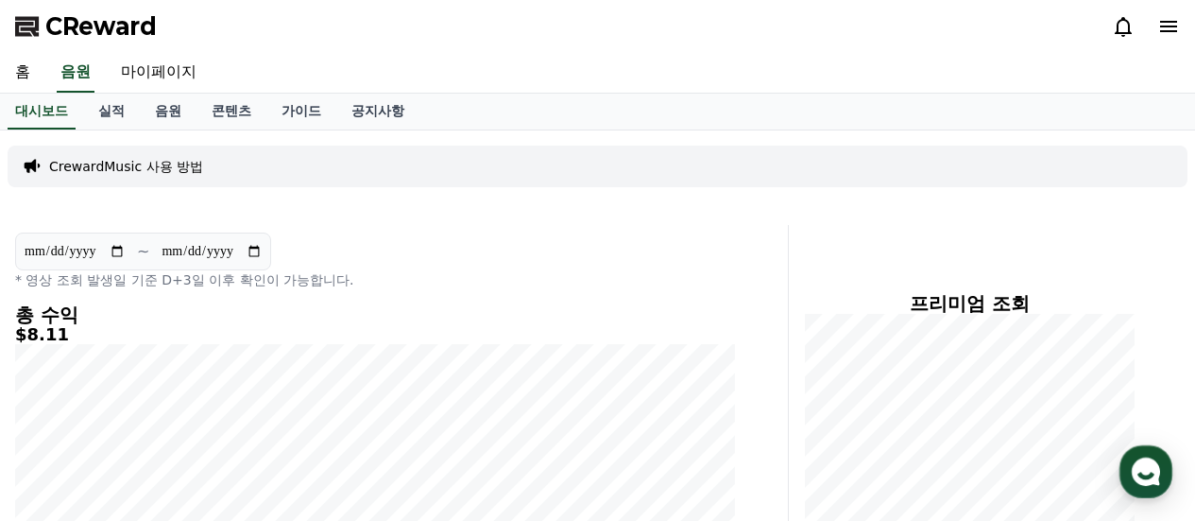  Describe the element at coordinates (101, 26) in the screenshot. I see `span: CReward` at that location.